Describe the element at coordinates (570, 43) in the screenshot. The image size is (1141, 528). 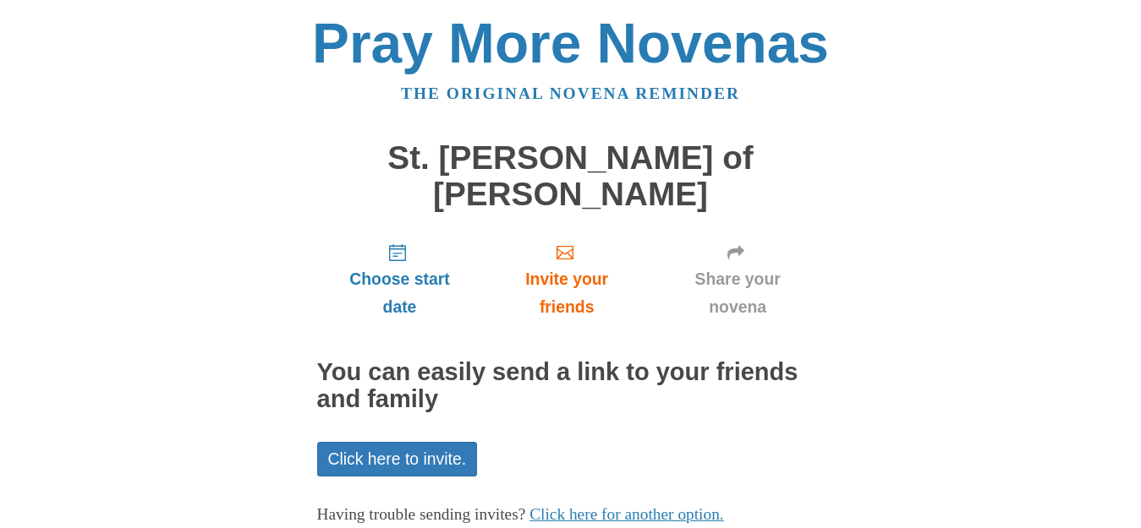
I see `a: Pray More Novenas` at that location.